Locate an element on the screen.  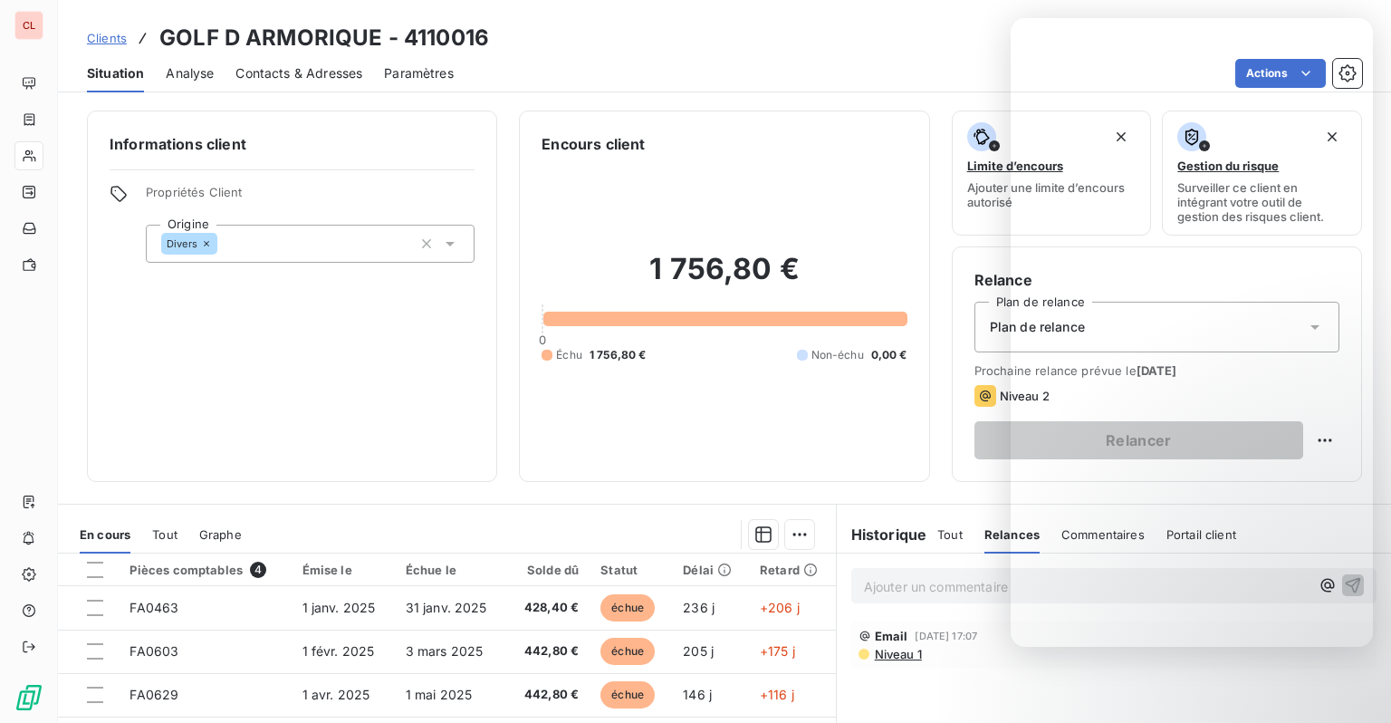
span: 1 avr. 2025 is located at coordinates (336, 694).